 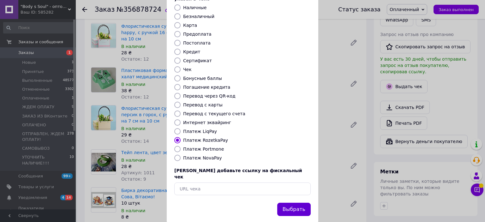 What do you see at coordinates (294, 209) in the screenshot?
I see `button: Выбрать` at bounding box center [294, 209].